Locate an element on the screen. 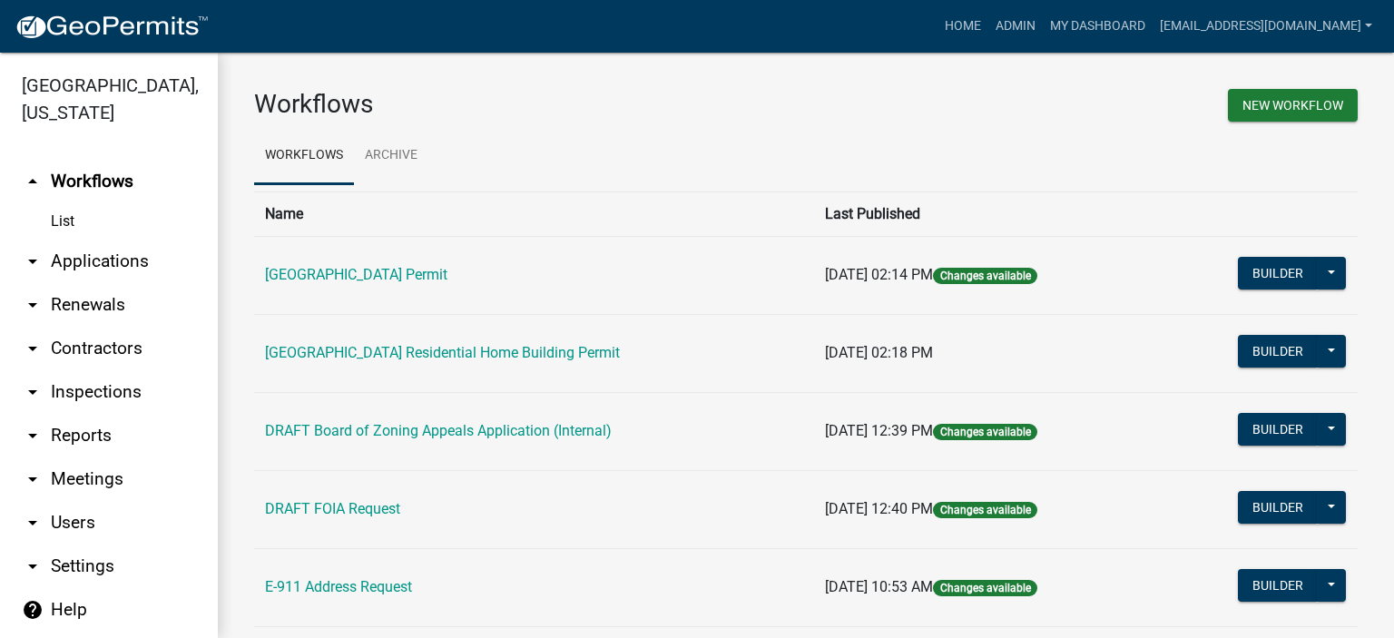 This screenshot has height=638, width=1394. th: Name is located at coordinates (534, 213).